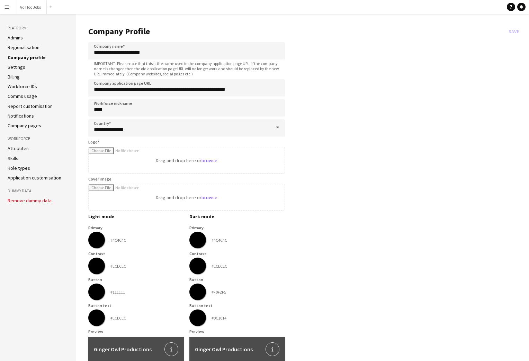  What do you see at coordinates (219, 318) in the screenshot?
I see `div: #0C1014` at bounding box center [219, 318].